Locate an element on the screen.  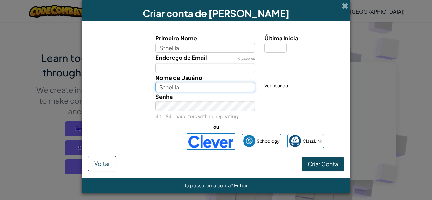
span: Criar Conta is located at coordinates (323, 164).